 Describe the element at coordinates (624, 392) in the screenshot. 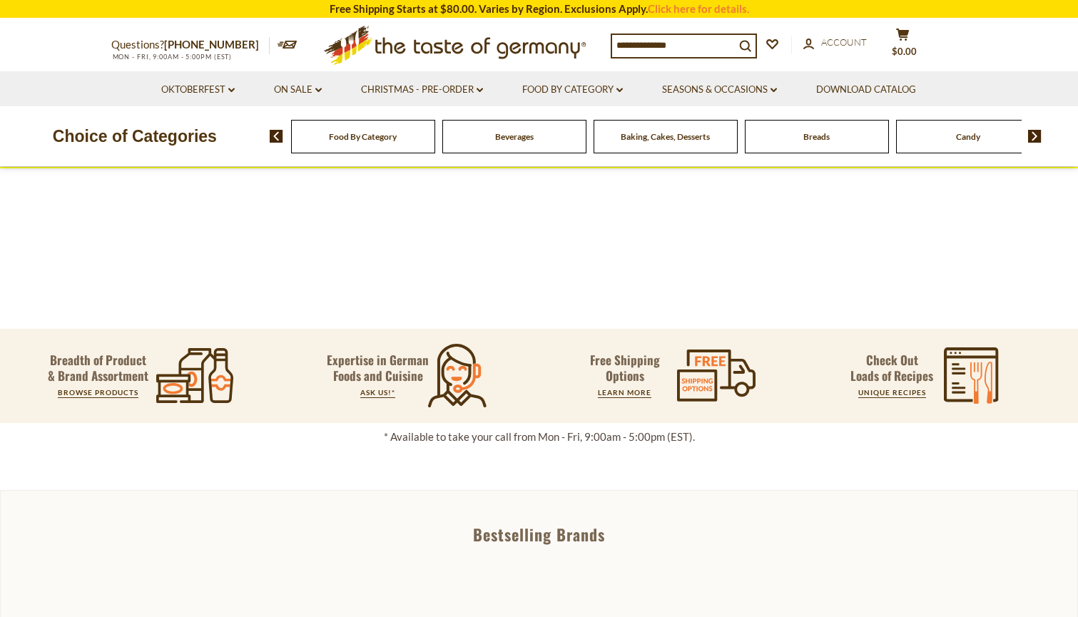

I see `a: LEARN MORE` at that location.